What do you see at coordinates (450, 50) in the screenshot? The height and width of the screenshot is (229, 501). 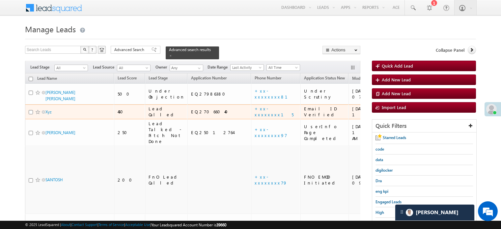 I see `span: Collapse Panel` at bounding box center [450, 50].